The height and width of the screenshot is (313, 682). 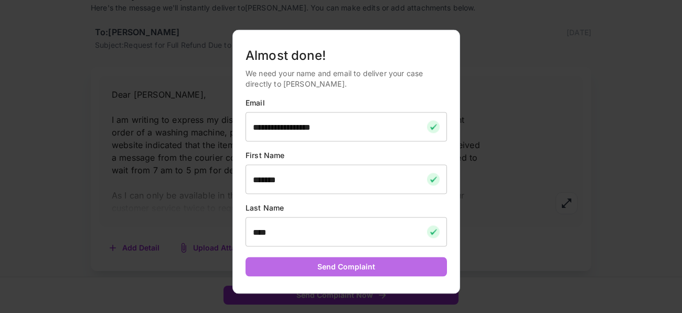 I want to click on p: Email, so click(x=346, y=103).